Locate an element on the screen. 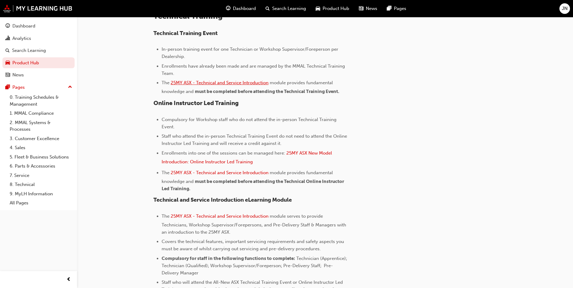  div: Pages is located at coordinates (18, 87).